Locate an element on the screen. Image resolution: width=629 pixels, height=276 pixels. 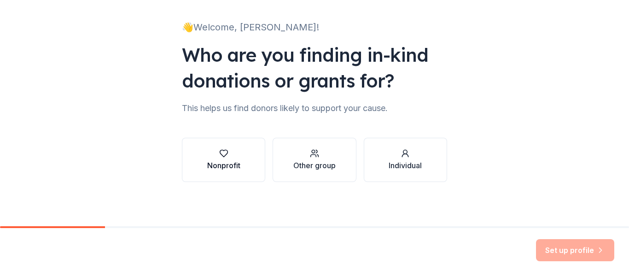
div: Nonprofit is located at coordinates (224, 165).